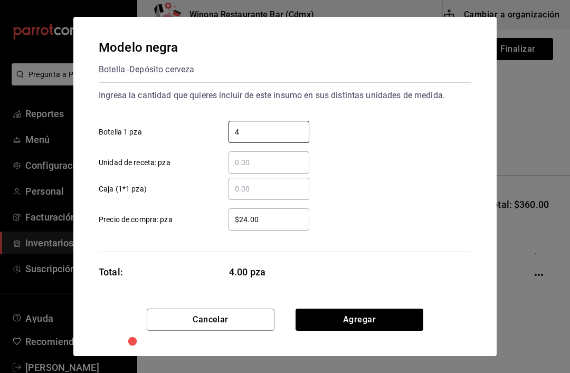  Describe the element at coordinates (269, 163) in the screenshot. I see `input: Unidad de receta: pza` at that location.